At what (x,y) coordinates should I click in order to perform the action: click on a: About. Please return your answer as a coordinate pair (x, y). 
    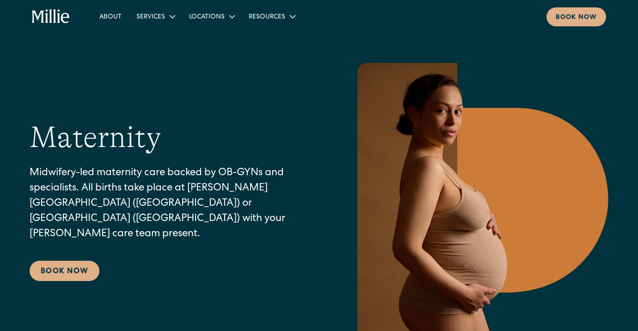
    Looking at the image, I should click on (111, 16).